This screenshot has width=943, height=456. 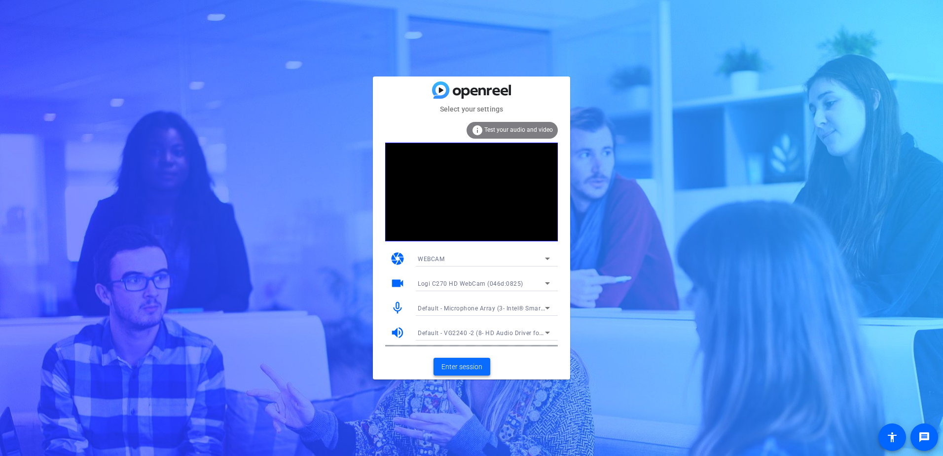 What do you see at coordinates (462, 366) in the screenshot?
I see `button: Enter session` at bounding box center [462, 366].